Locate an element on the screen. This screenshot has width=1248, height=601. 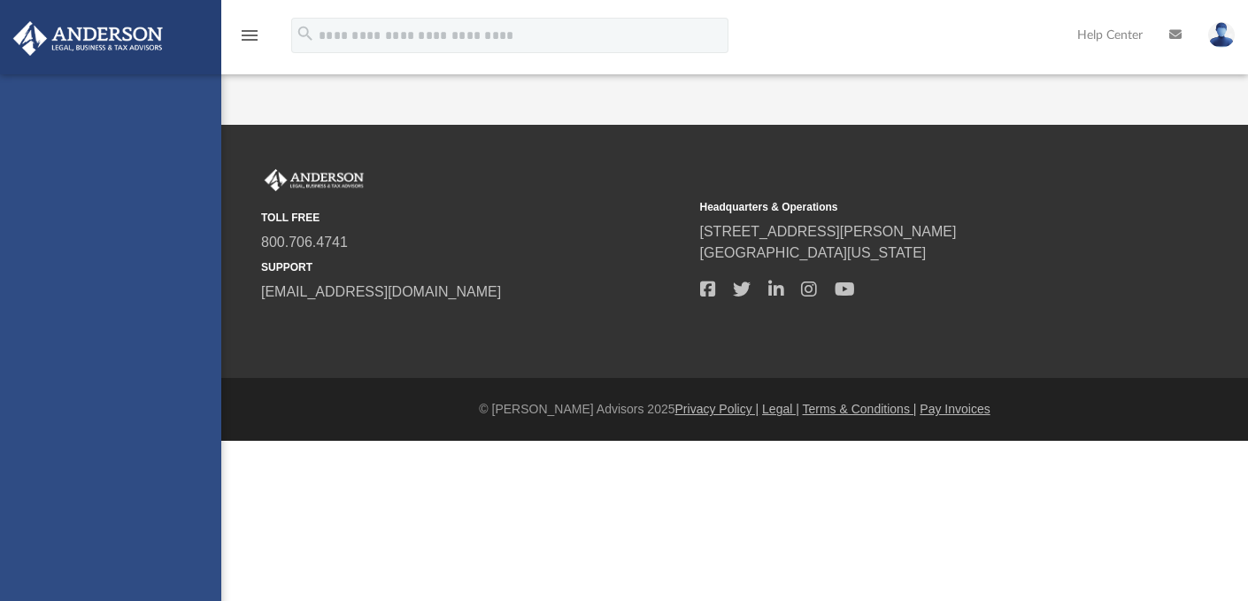
a: Legal | is located at coordinates (781, 409).